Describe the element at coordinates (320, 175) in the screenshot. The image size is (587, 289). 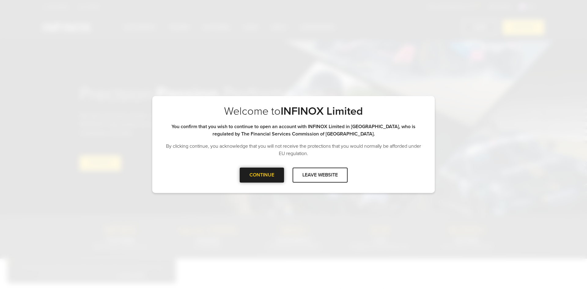
I see `div: LEAVE WEBSITE` at that location.